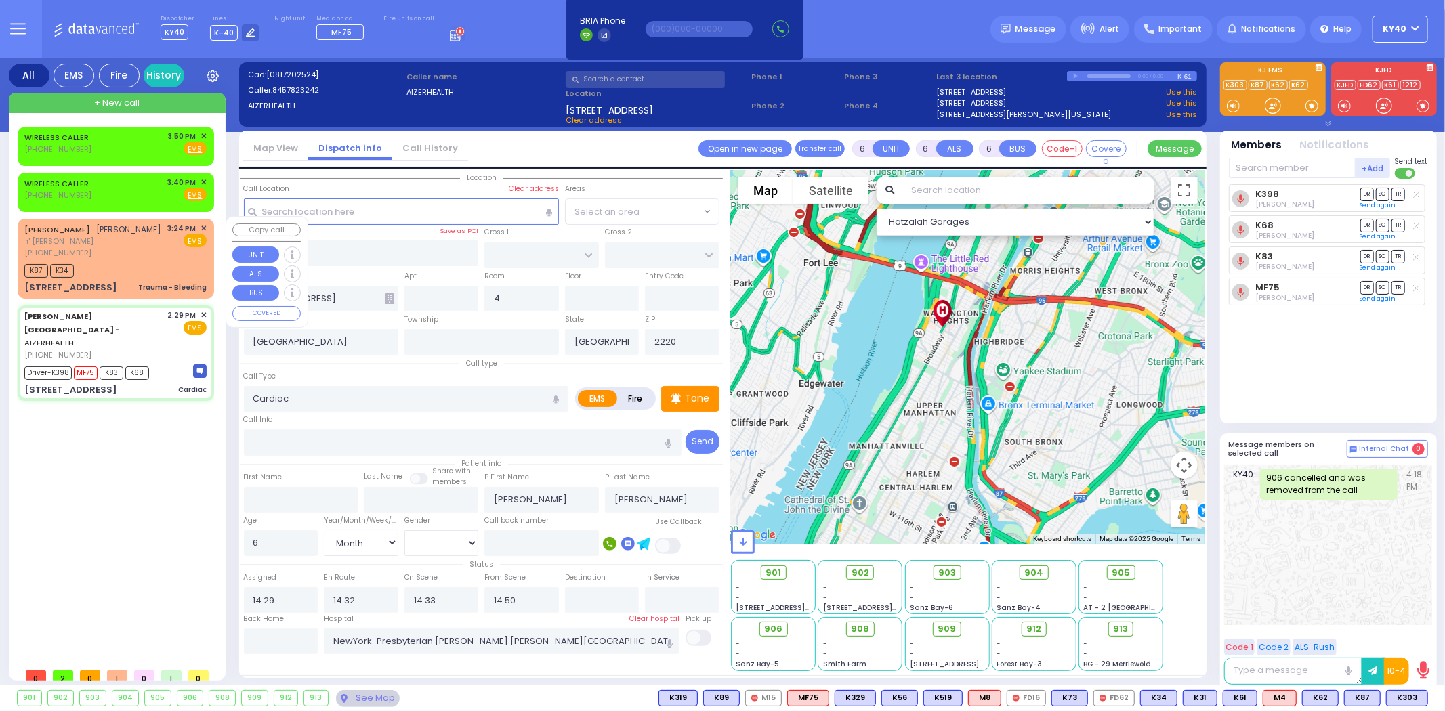  Describe the element at coordinates (482, 363) in the screenshot. I see `span: Call type` at that location.